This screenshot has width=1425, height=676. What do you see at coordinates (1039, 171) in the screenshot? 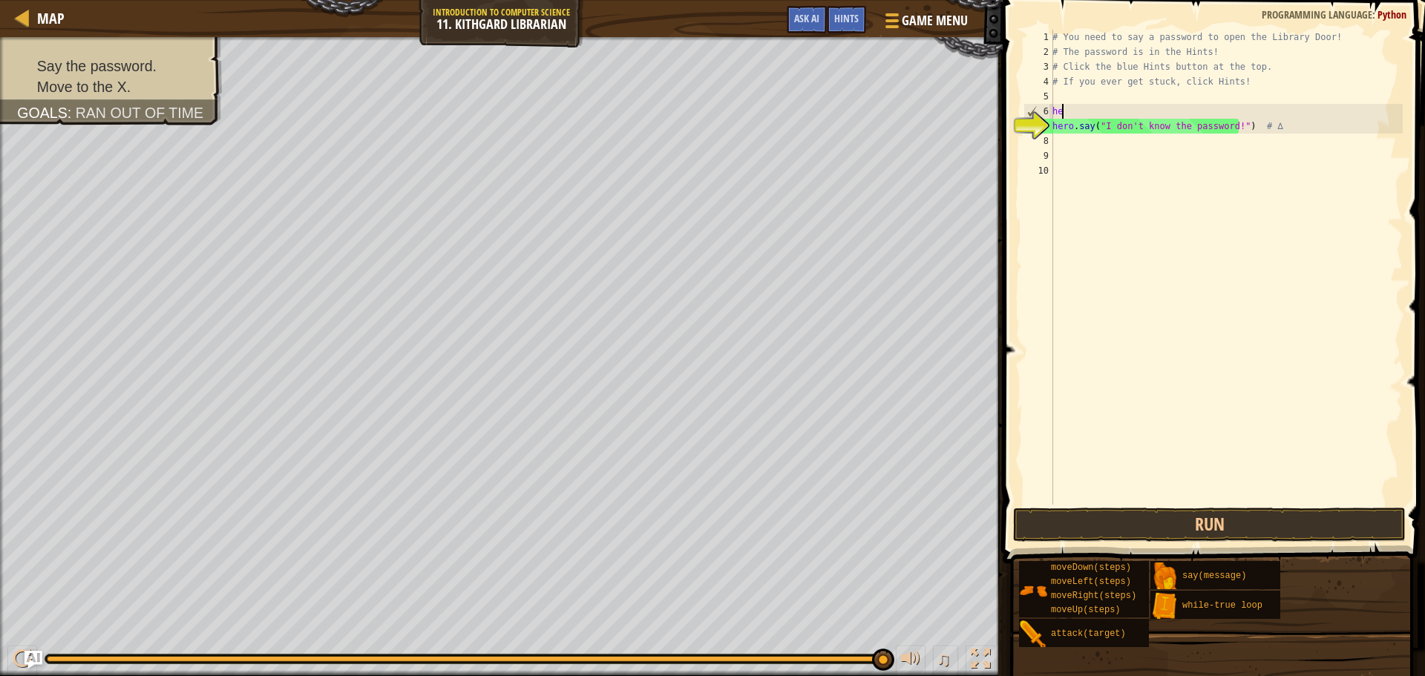
I see `div: 10` at bounding box center [1039, 171].